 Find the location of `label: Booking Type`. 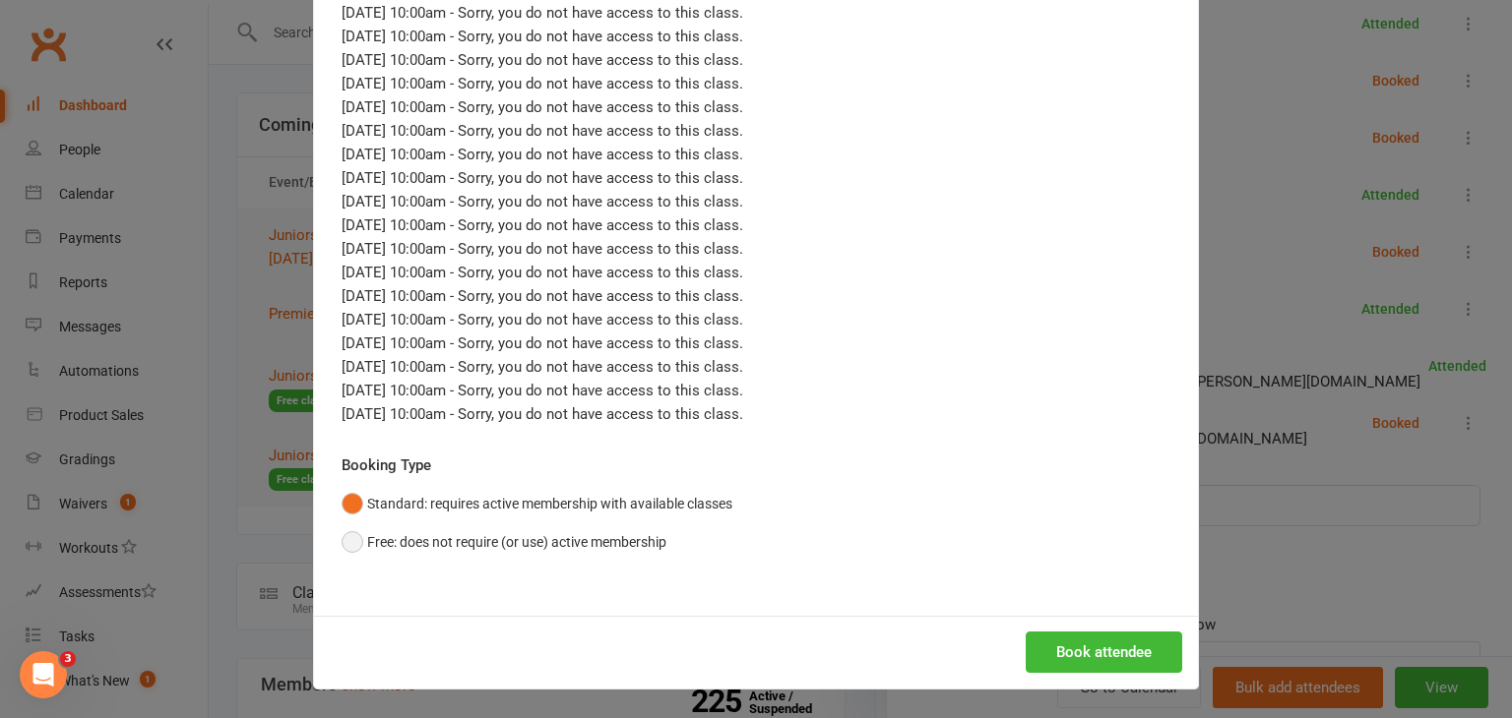

label: Booking Type is located at coordinates (386, 466).